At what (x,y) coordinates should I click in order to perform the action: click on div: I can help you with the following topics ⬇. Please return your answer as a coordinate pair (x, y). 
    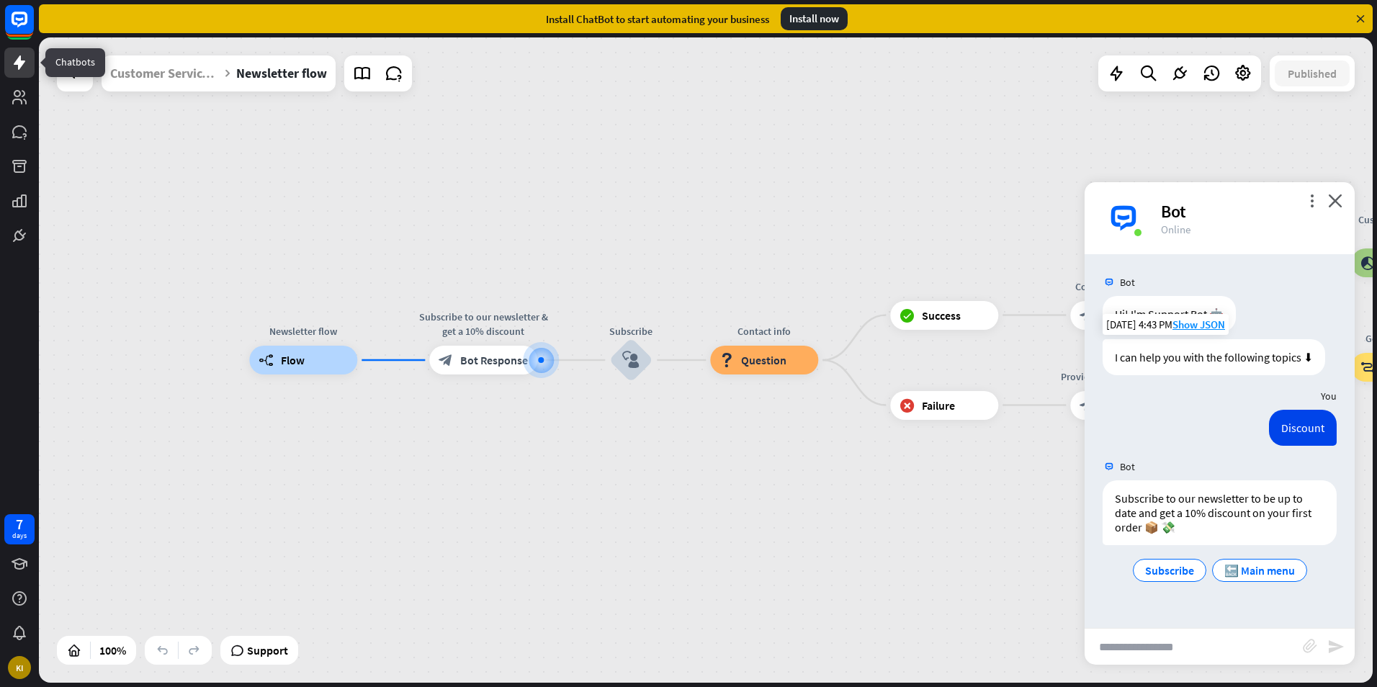
    Looking at the image, I should click on (1213, 357).